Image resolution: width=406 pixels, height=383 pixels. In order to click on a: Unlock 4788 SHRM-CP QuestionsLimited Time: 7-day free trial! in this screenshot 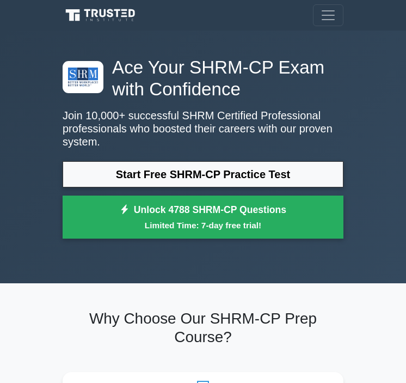, I will do `click(203, 217)`.